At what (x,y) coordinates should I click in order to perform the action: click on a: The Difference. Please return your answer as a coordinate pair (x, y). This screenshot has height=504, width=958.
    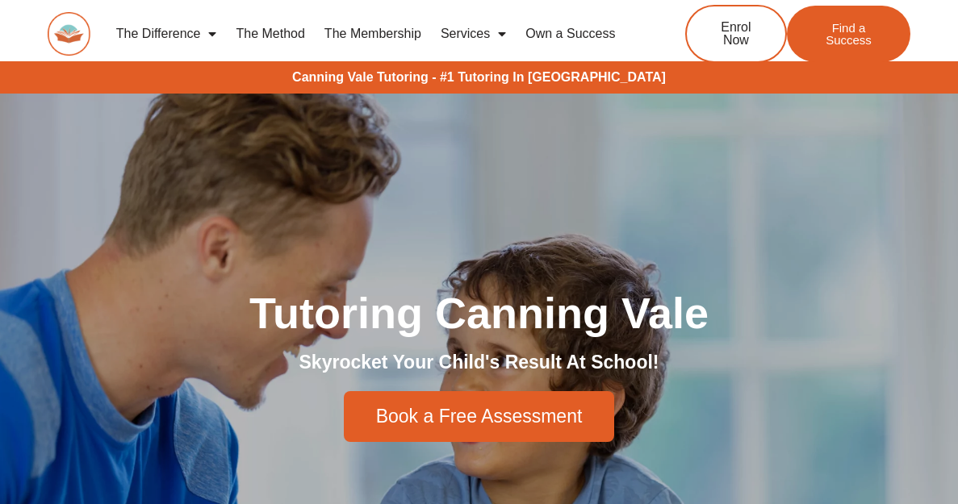
    Looking at the image, I should click on (166, 34).